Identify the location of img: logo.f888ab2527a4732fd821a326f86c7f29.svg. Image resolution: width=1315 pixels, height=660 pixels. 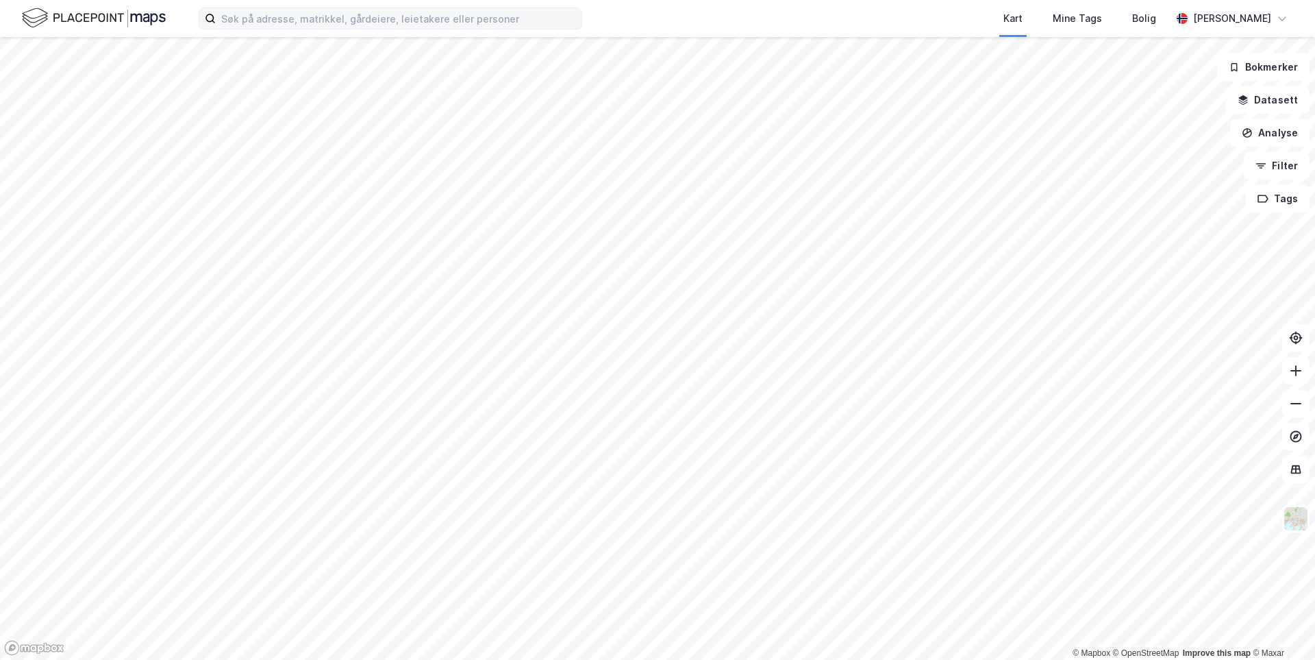
(94, 18).